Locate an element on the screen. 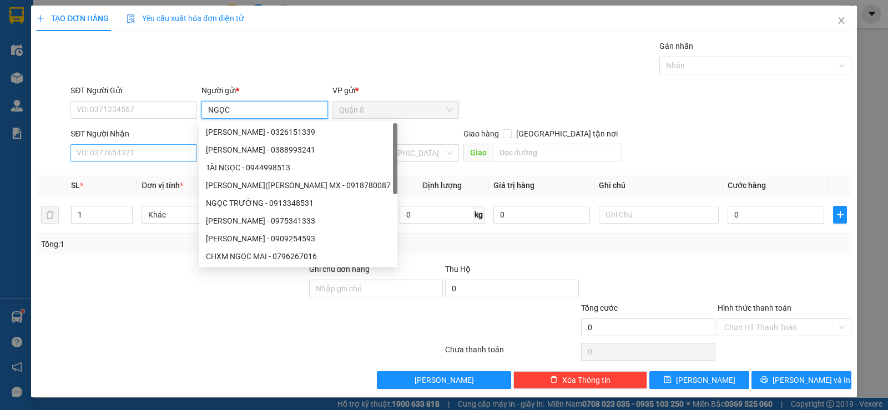 The width and height of the screenshot is (888, 410). span: Xóa Thông tin is located at coordinates (586, 380).